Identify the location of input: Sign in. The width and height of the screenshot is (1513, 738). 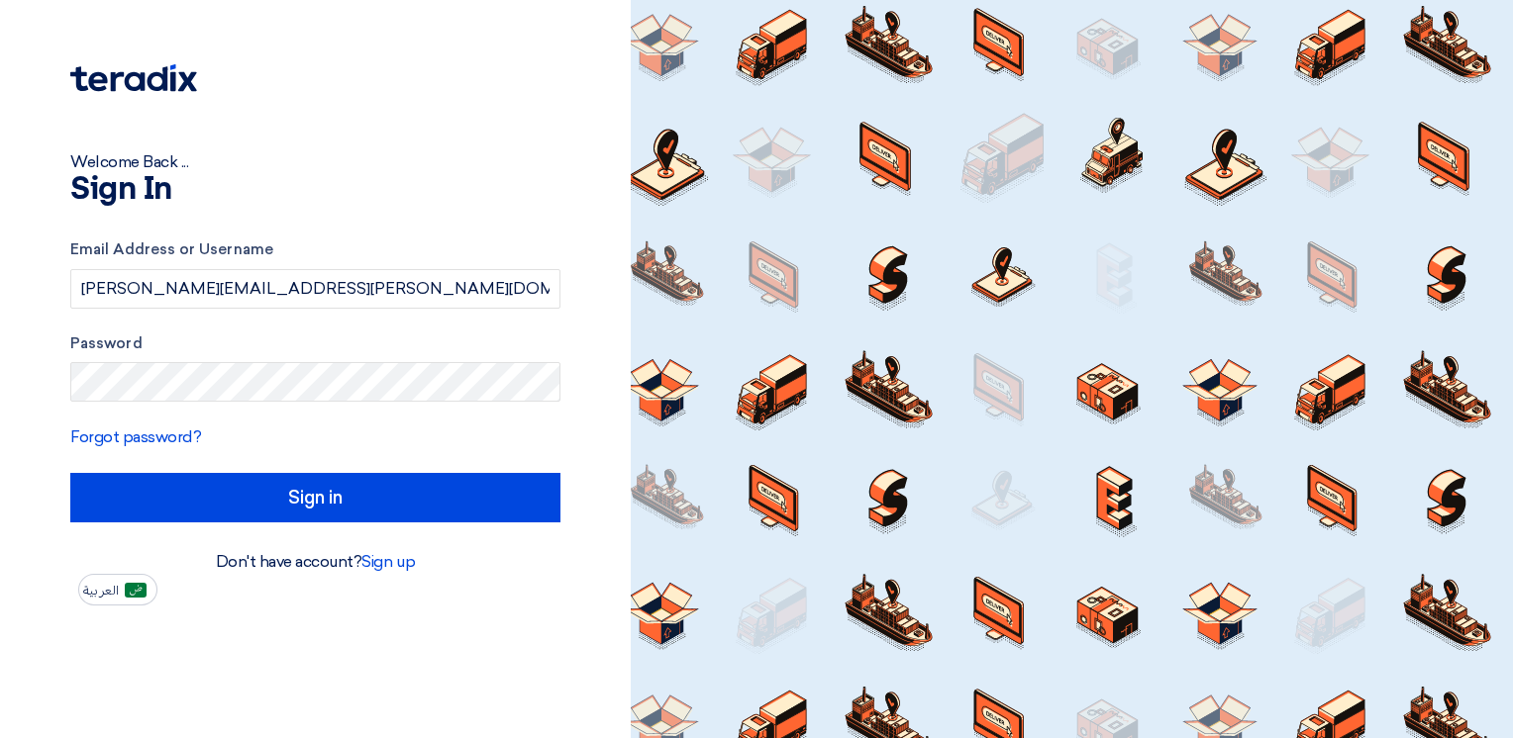
(315, 498).